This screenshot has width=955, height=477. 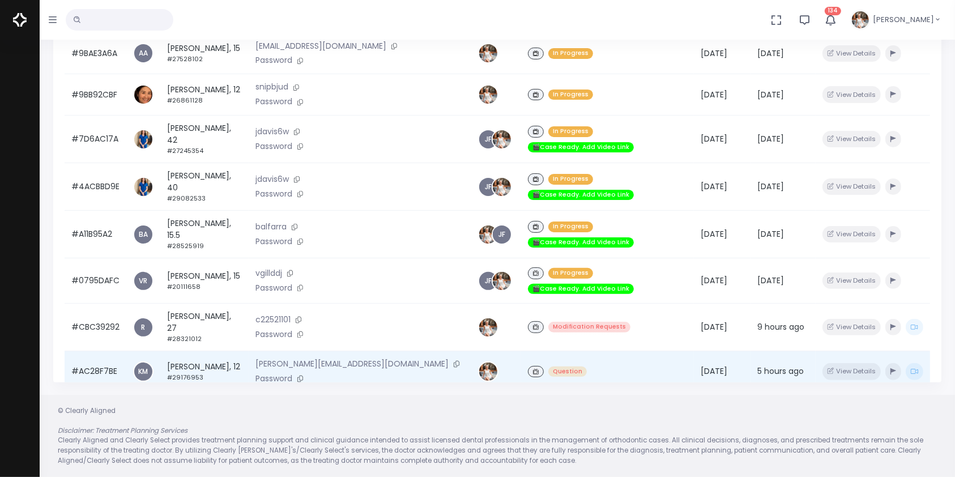 I want to click on span: VR, so click(x=143, y=281).